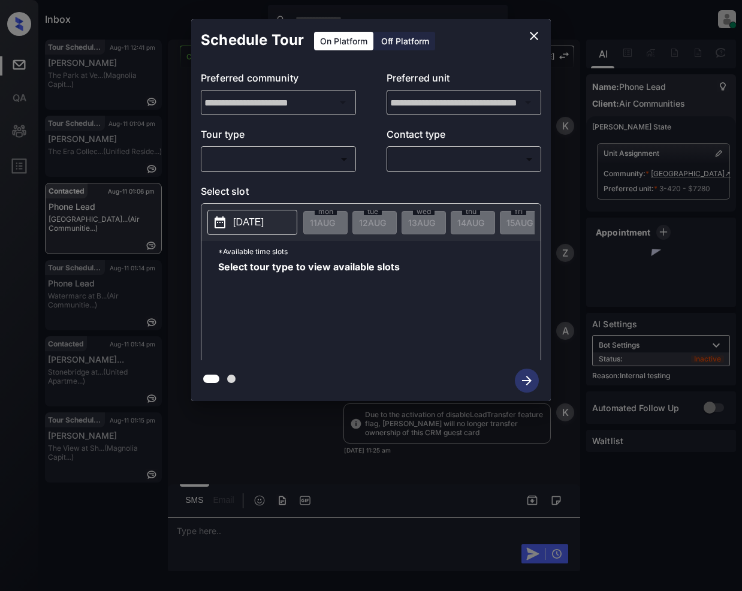  What do you see at coordinates (309, 310) in the screenshot?
I see `span: Select tour type to view available slots` at bounding box center [309, 310].